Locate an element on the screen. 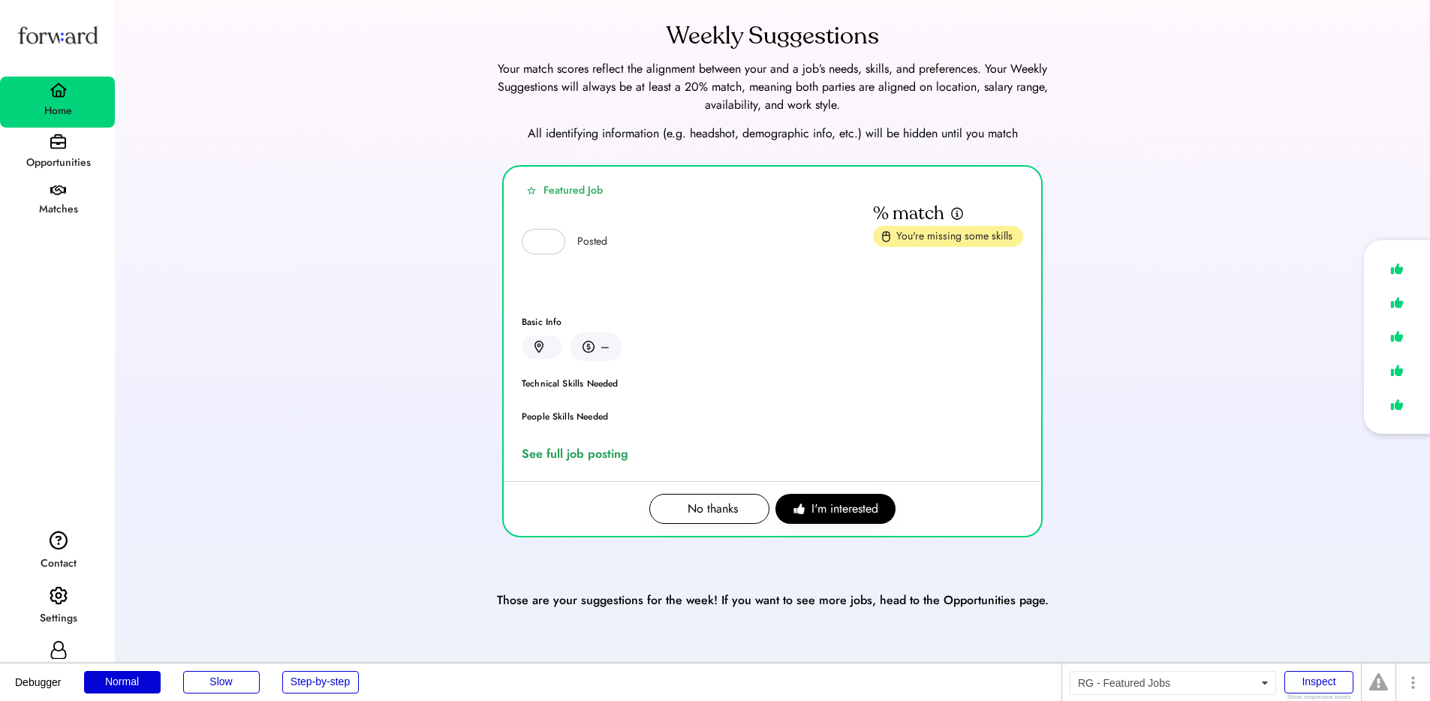 Image resolution: width=1430 pixels, height=701 pixels. div: Technical Skills Needed is located at coordinates (773, 384).